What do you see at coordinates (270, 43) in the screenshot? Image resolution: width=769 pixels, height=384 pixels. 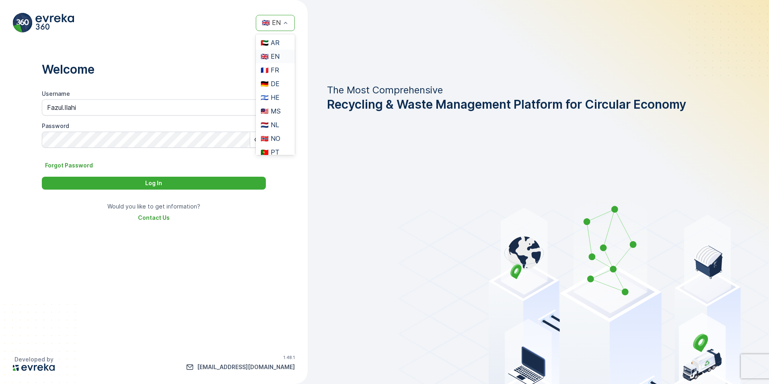 I see `span: 🇦🇪 AR` at bounding box center [270, 43].